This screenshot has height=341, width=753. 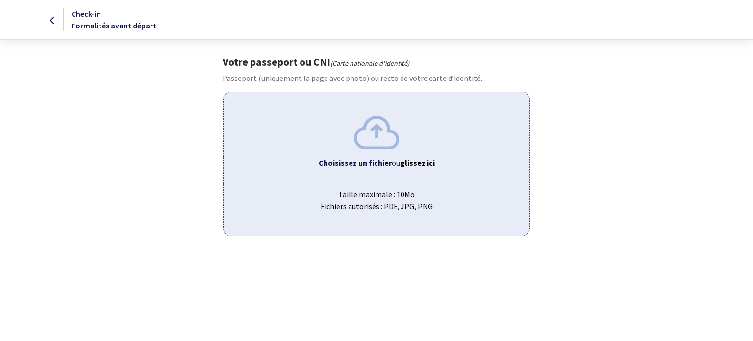 What do you see at coordinates (417, 163) in the screenshot?
I see `b: glissez ici` at bounding box center [417, 163].